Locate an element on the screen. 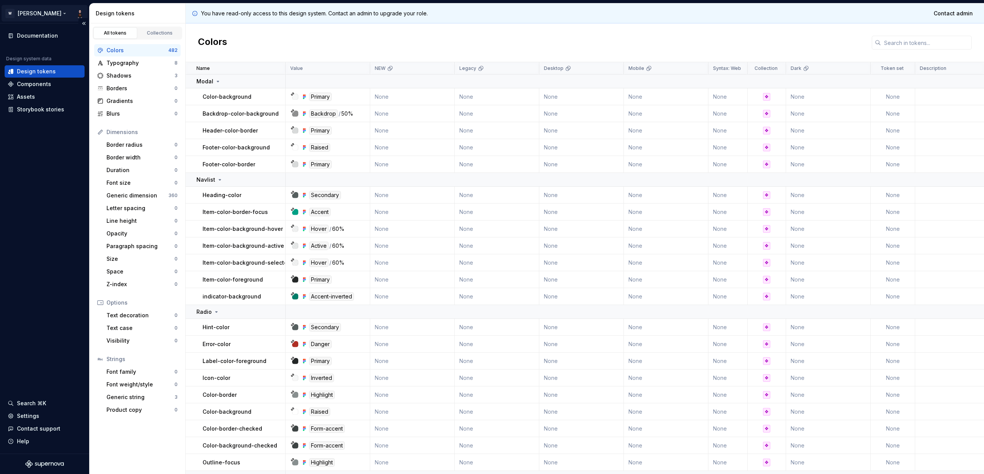 This screenshot has height=474, width=984. div: Paragraph spacing is located at coordinates (140, 246).